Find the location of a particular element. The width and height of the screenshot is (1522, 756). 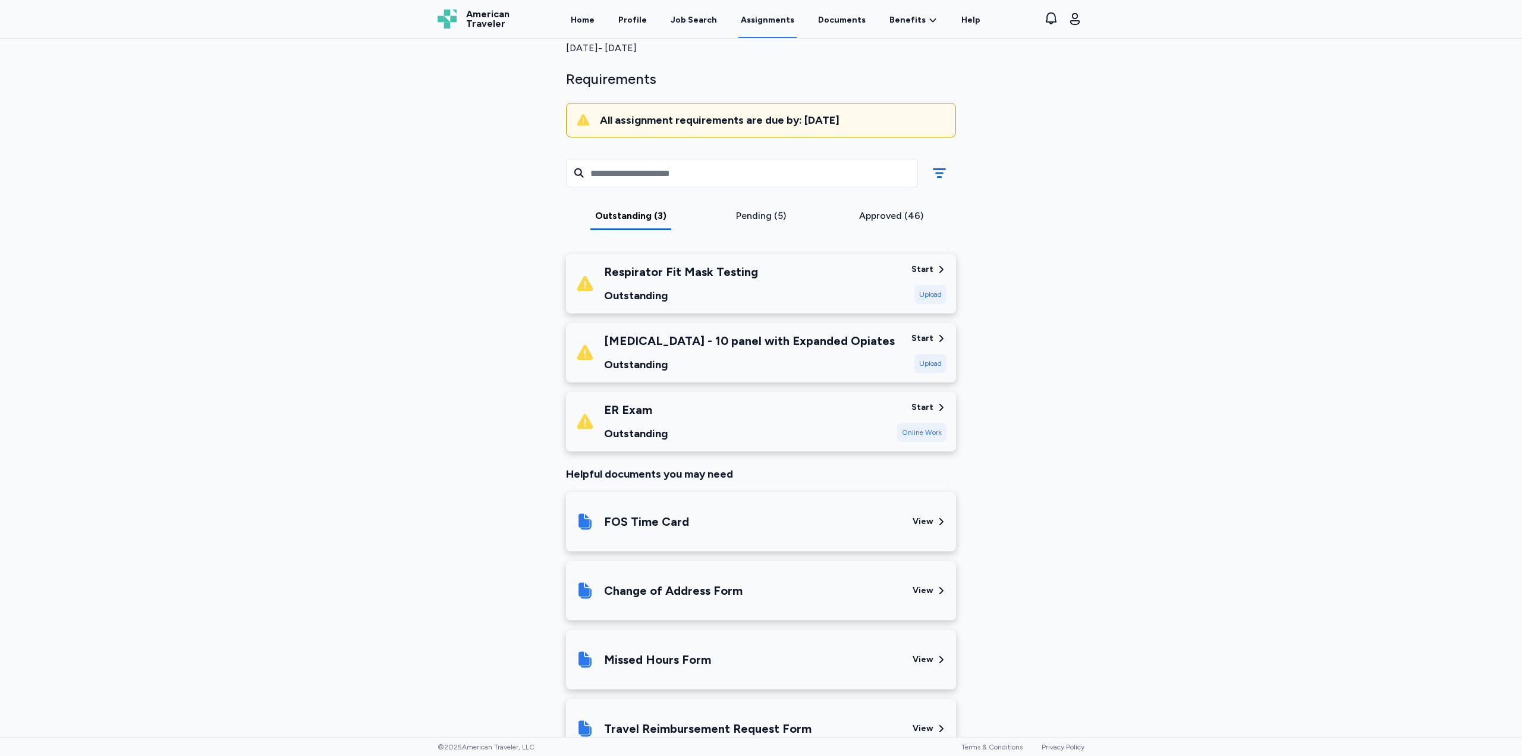

span: © 2025 American Traveler, LLC is located at coordinates (486, 747).